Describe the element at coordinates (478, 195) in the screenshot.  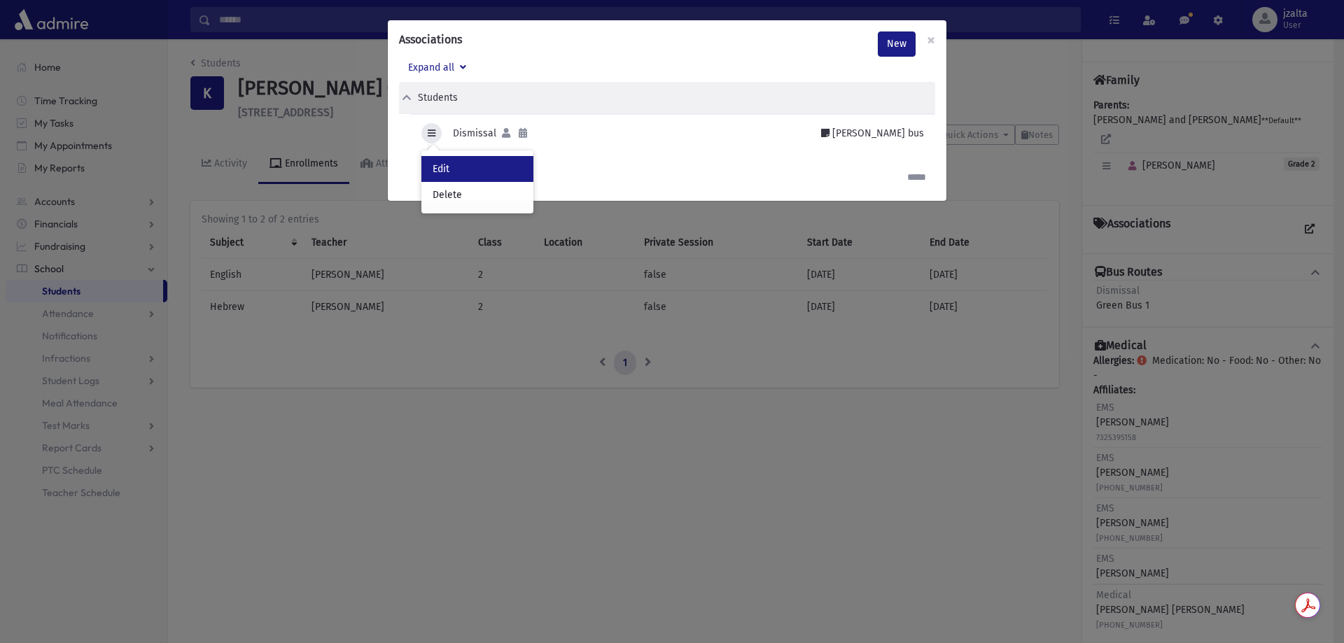
I see `a: Delete` at that location.